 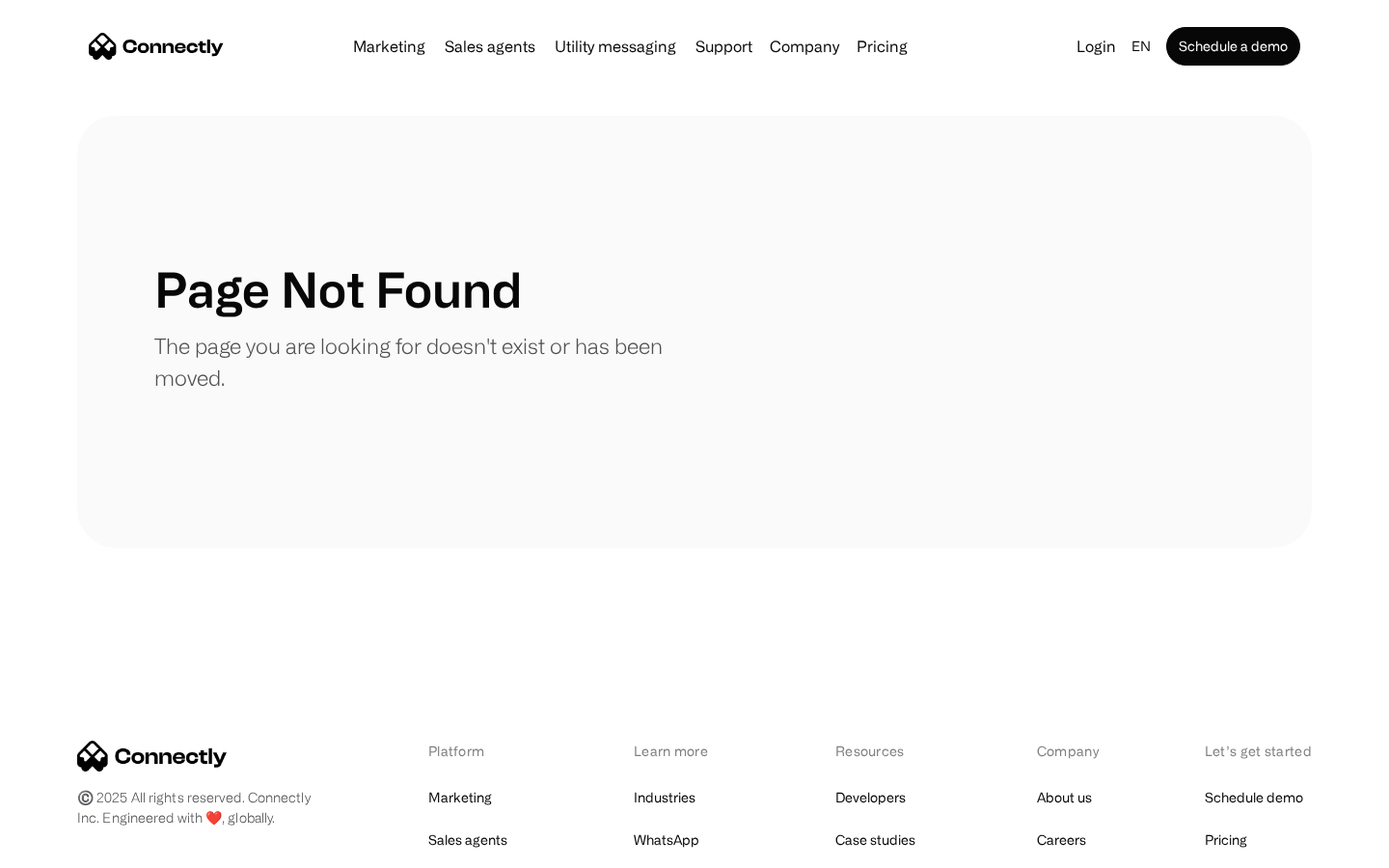 I want to click on div: Platform, so click(x=481, y=751).